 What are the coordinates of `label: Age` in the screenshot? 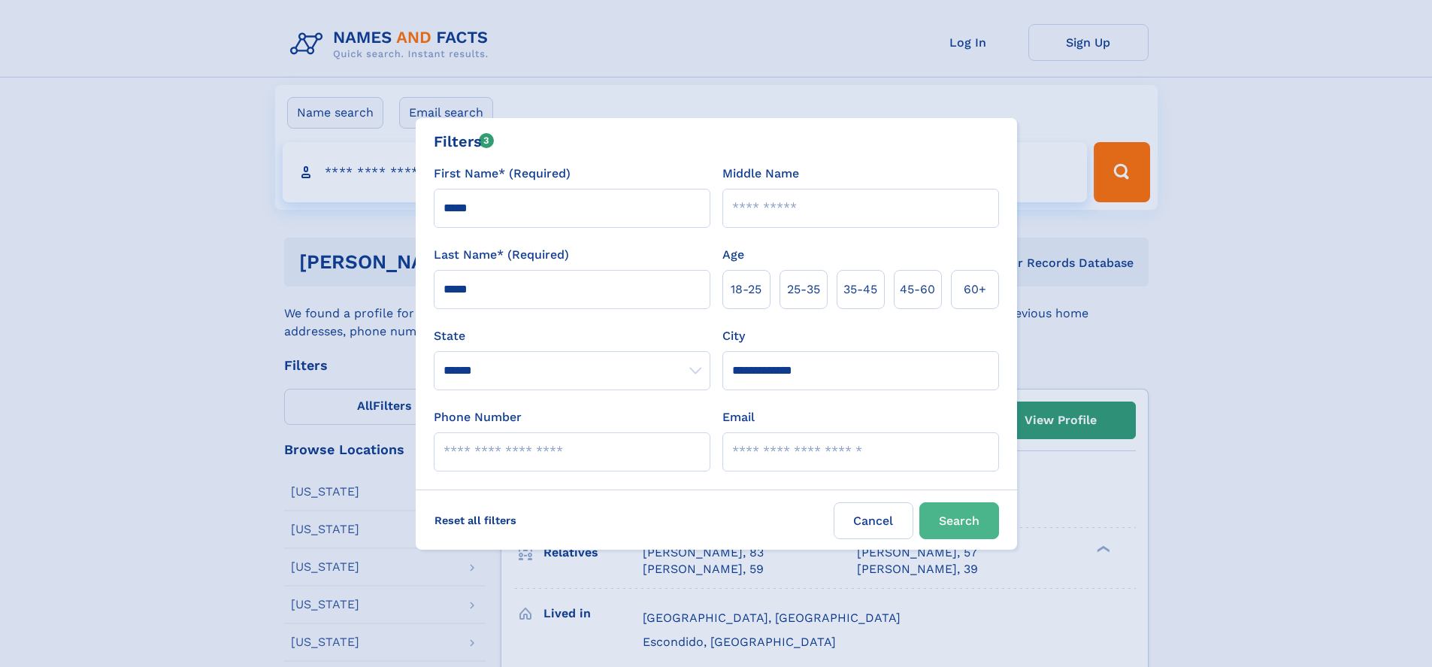 It's located at (733, 255).